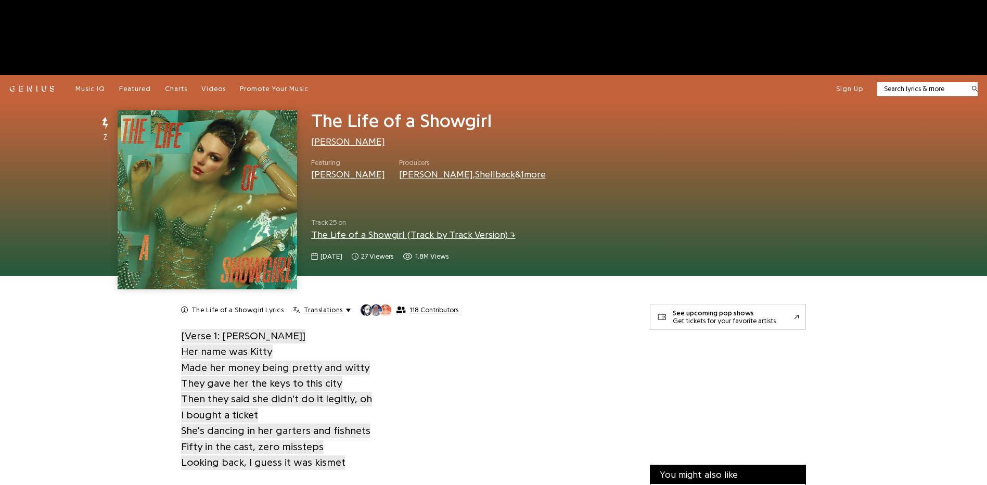 The image size is (987, 485). I want to click on span: Featured, so click(135, 88).